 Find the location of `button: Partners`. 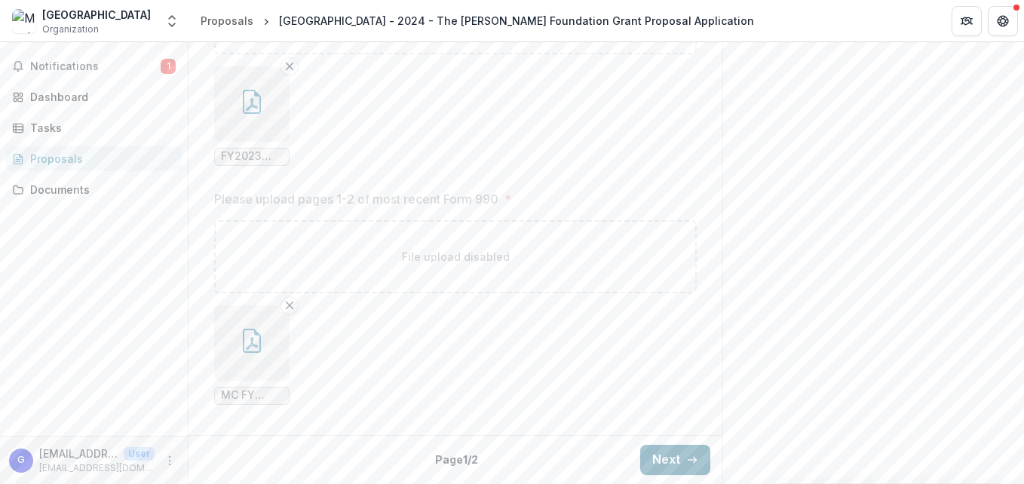

button: Partners is located at coordinates (967, 21).